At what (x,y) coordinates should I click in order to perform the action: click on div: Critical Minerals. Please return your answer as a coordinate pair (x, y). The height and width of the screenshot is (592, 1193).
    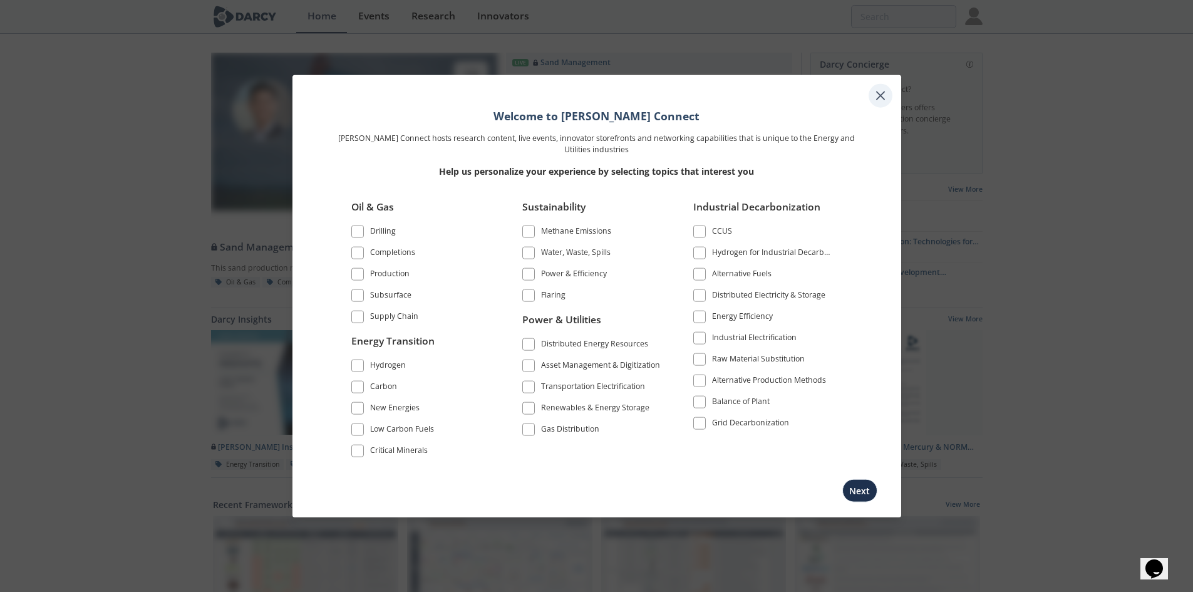
    Looking at the image, I should click on (399, 452).